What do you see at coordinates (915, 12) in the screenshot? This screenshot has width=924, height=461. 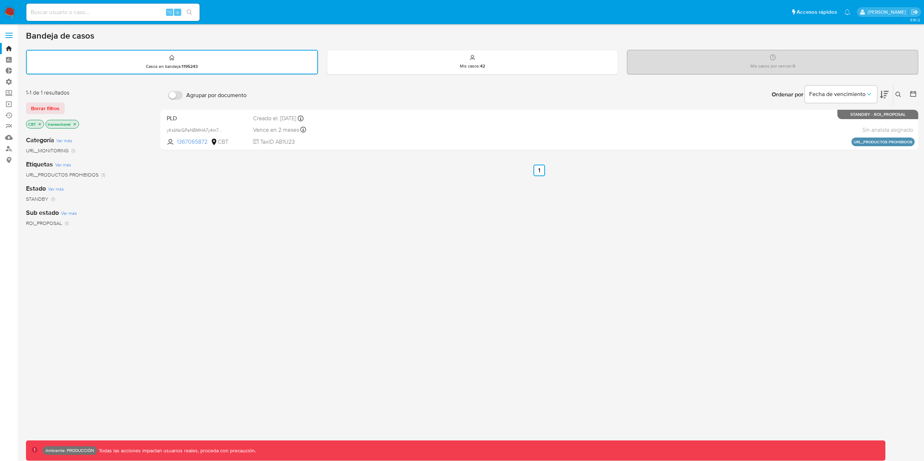 I see `a: Salir` at bounding box center [915, 12].